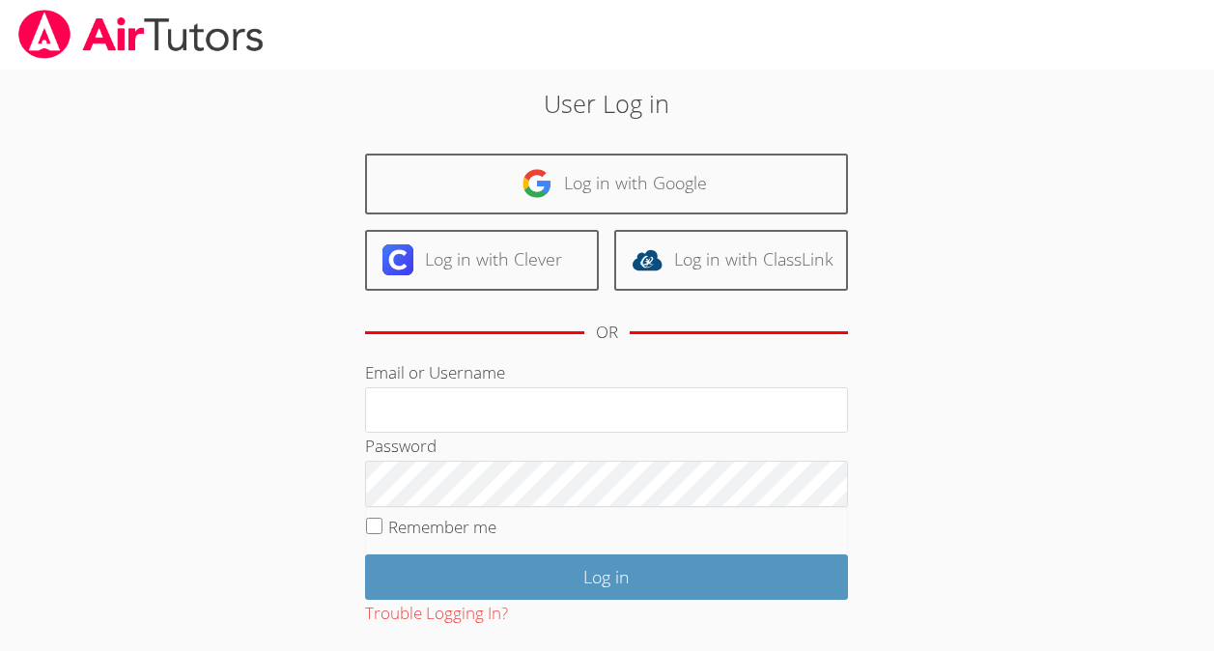 The image size is (1214, 651). What do you see at coordinates (437, 613) in the screenshot?
I see `button: Trouble Logging In?` at bounding box center [437, 613].